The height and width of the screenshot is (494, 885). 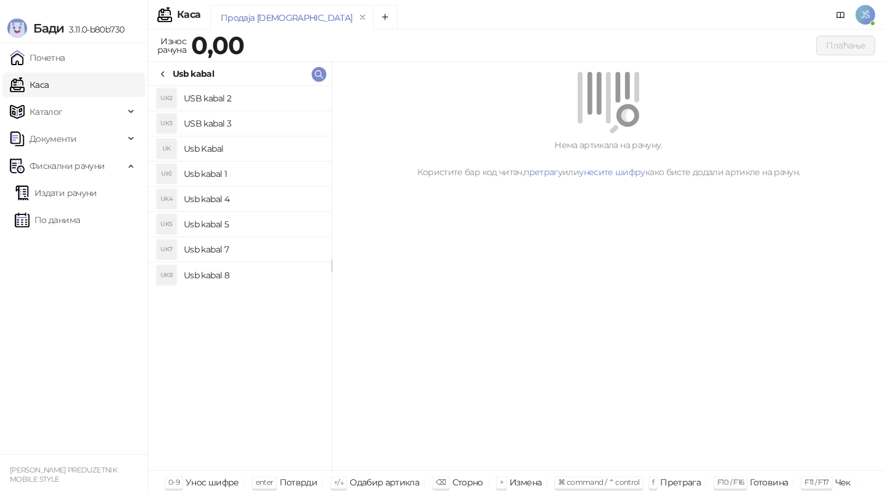 What do you see at coordinates (167, 98) in the screenshot?
I see `div: UK2` at bounding box center [167, 98].